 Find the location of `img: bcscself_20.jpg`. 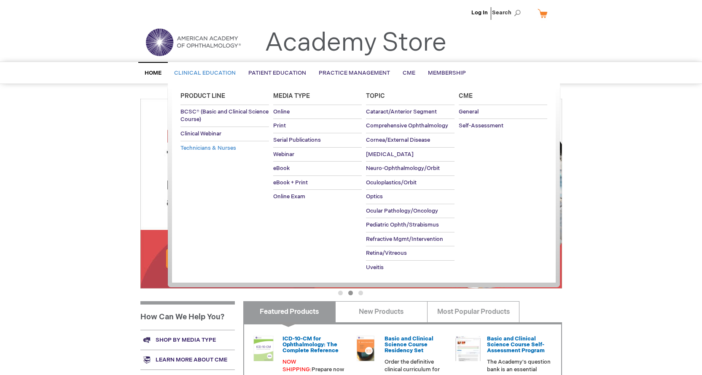

img: bcscself_20.jpg is located at coordinates (468, 348).